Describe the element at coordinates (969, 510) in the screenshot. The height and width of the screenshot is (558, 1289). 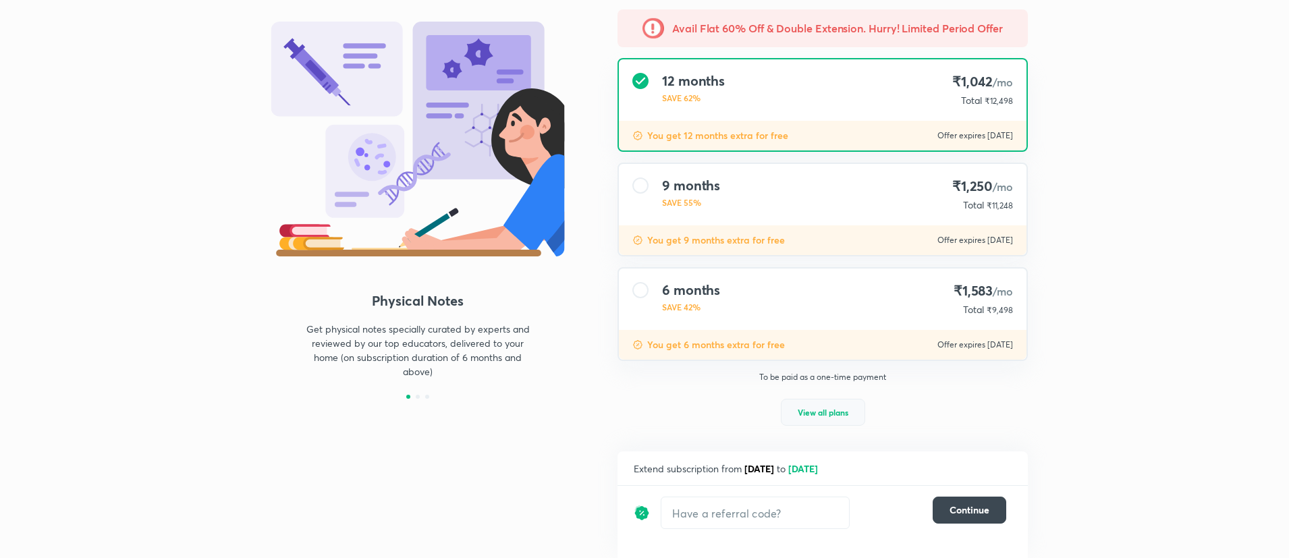
I see `button: Continue` at that location.